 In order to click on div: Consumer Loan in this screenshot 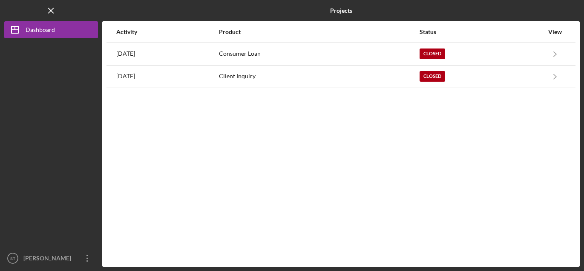, I will do `click(319, 54)`.